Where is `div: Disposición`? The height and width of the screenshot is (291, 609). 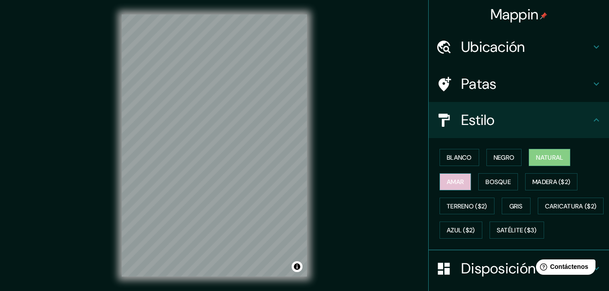 div: Disposición is located at coordinates (518, 268).